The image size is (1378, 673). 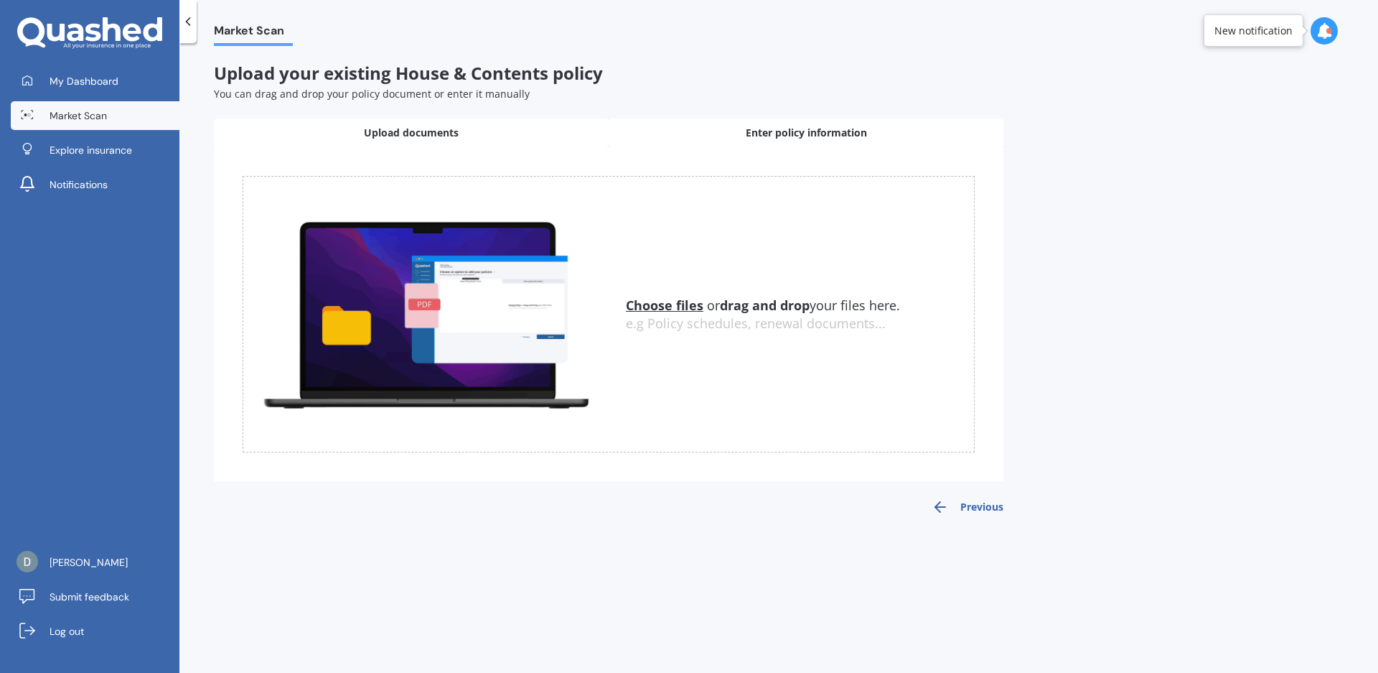 I want to click on a: Market Scan, so click(x=95, y=116).